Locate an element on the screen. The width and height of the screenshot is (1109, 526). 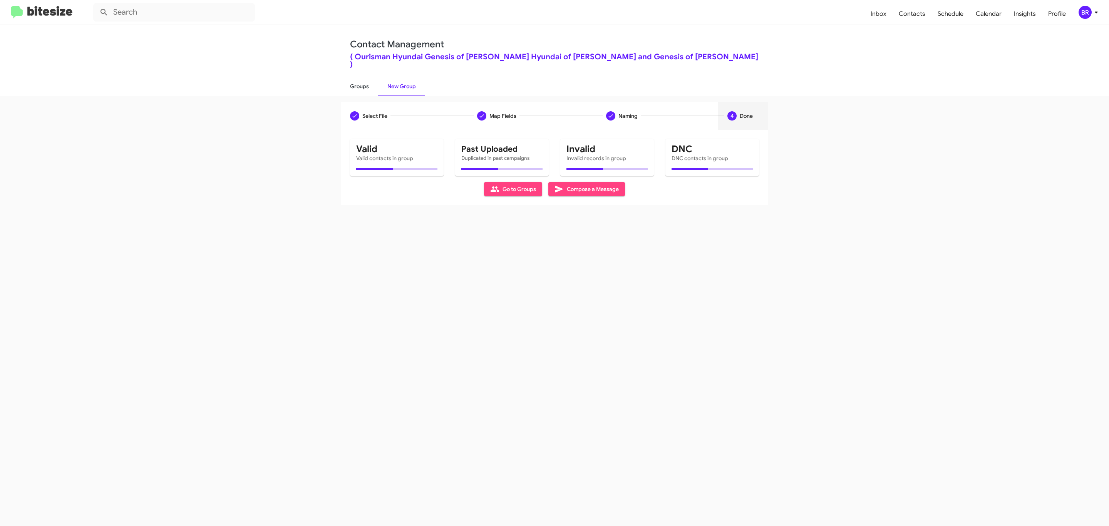
a: Calendar is located at coordinates (989, 14).